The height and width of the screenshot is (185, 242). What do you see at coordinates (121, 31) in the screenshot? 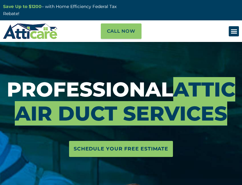
I see `a: Call Now` at bounding box center [121, 31].